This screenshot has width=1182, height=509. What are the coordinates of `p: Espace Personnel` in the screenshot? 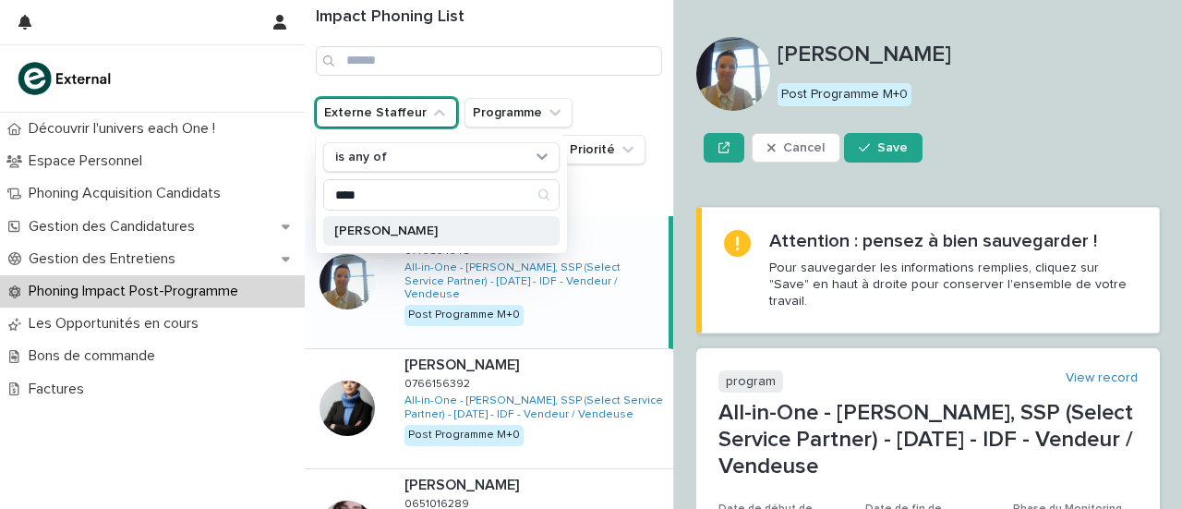 It's located at (89, 161).